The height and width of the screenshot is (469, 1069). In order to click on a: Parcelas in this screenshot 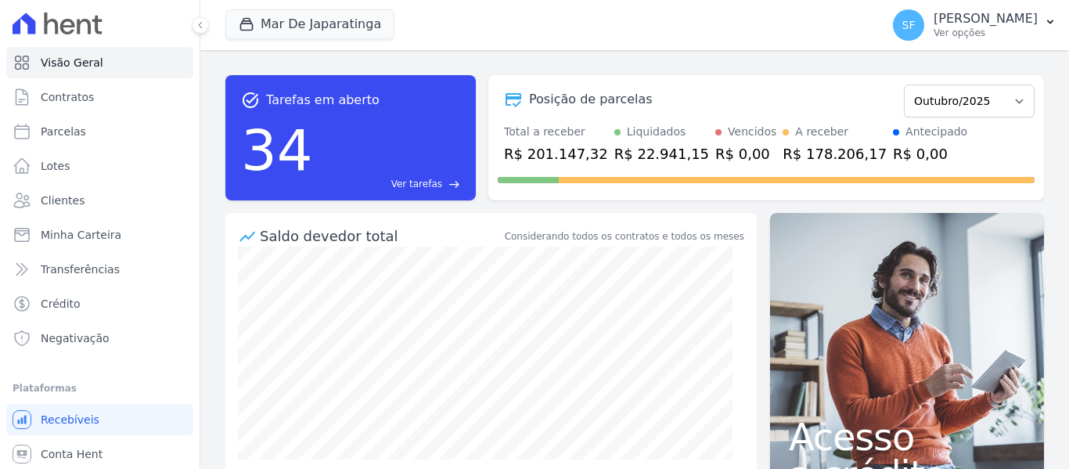, I will do `click(99, 132)`.